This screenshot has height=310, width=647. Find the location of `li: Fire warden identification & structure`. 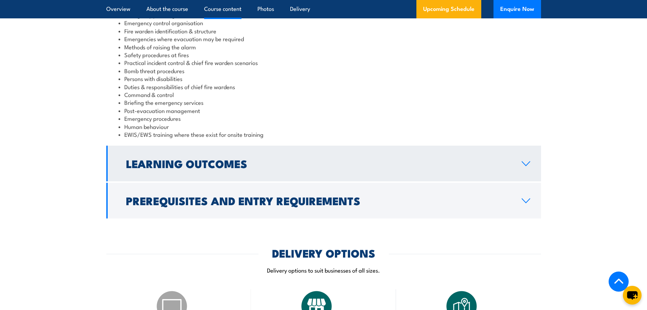

li: Fire warden identification & structure is located at coordinates (324, 31).